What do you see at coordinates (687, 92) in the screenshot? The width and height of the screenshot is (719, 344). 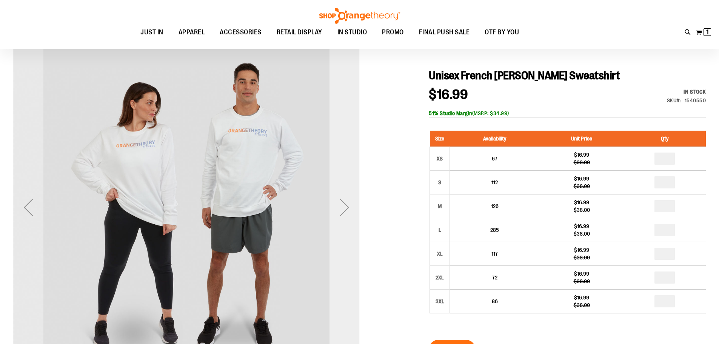 I see `div: Availability` at bounding box center [687, 92].